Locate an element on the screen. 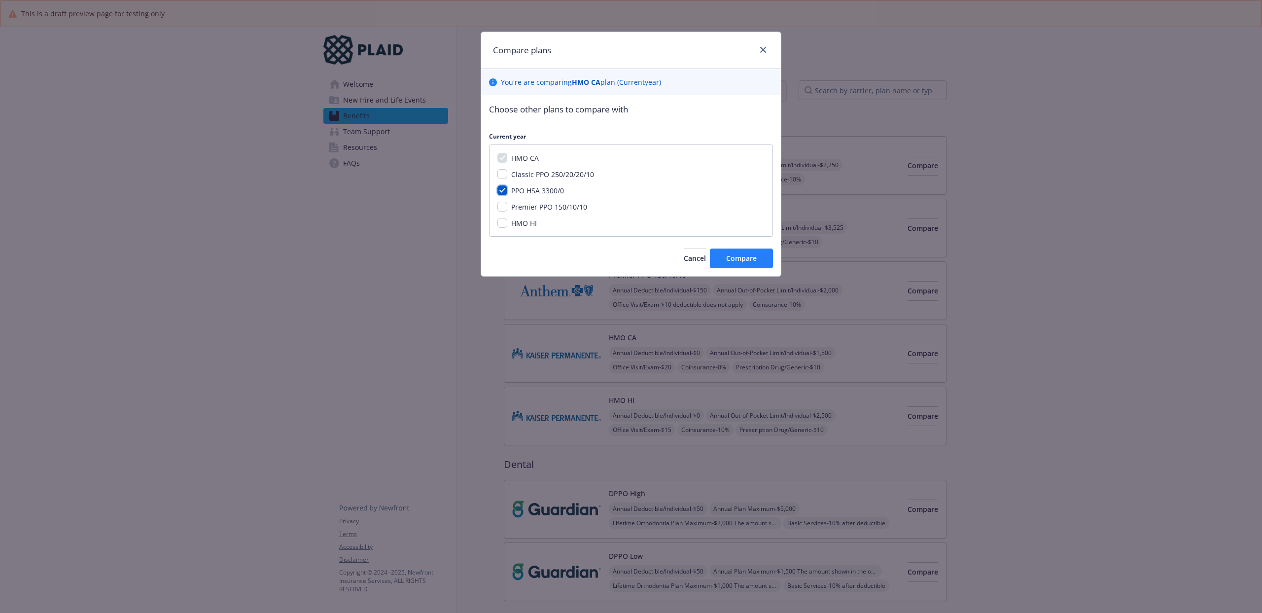 The height and width of the screenshot is (613, 1262). a: close is located at coordinates (763, 50).